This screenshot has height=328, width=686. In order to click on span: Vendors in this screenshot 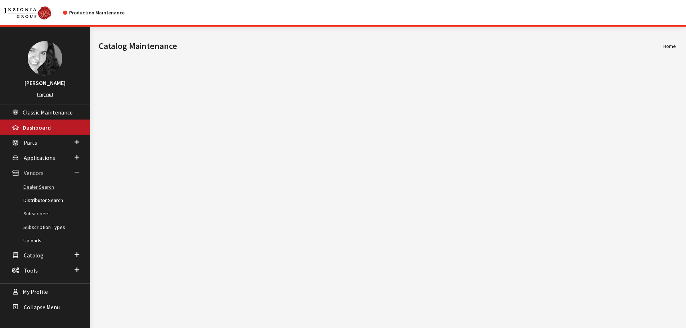, I will do `click(33, 173)`.